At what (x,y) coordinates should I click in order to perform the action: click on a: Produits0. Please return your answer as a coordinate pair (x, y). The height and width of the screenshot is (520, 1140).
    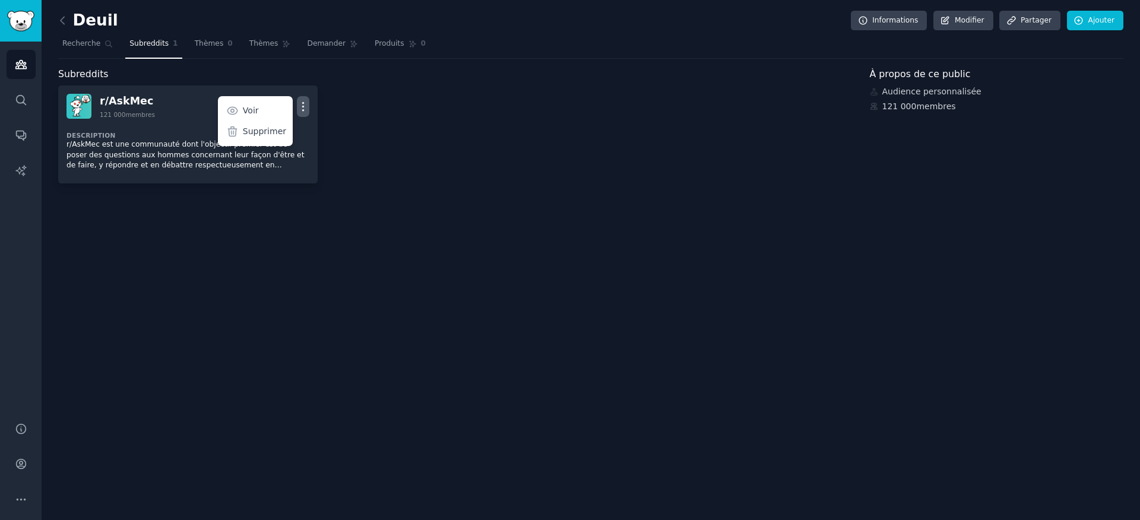
    Looking at the image, I should click on (400, 46).